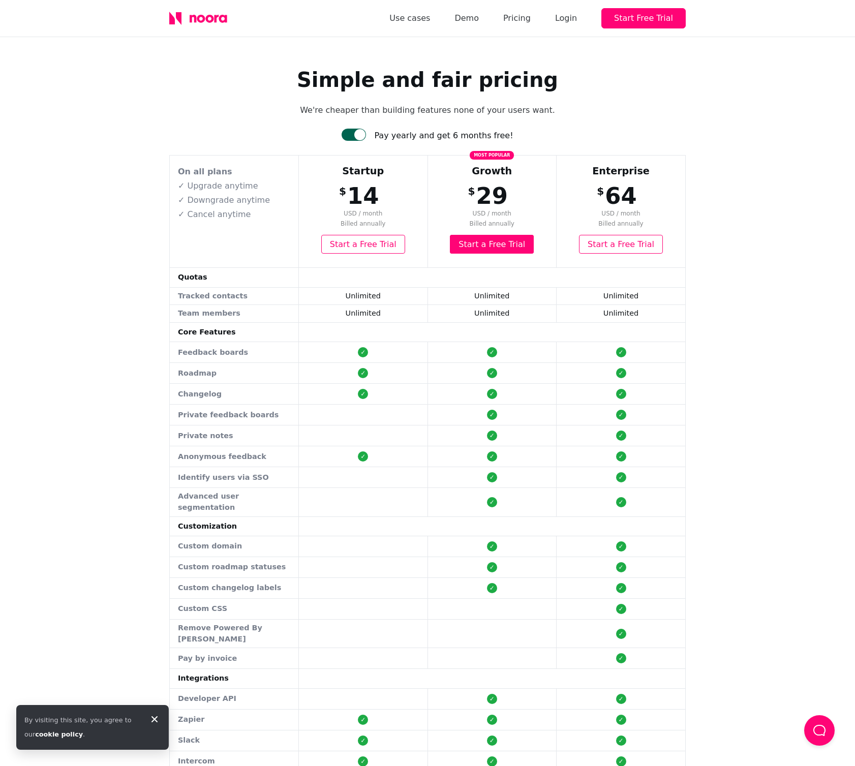 This screenshot has width=855, height=766. I want to click on div: Enterprise, so click(621, 171).